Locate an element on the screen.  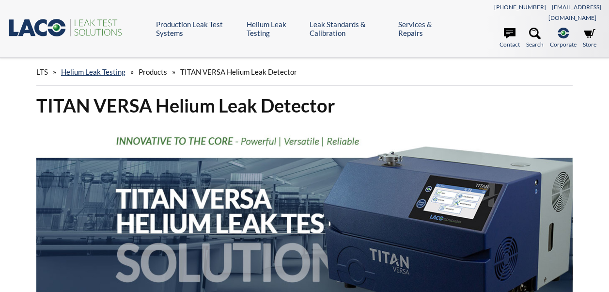
a: Store is located at coordinates (590, 38).